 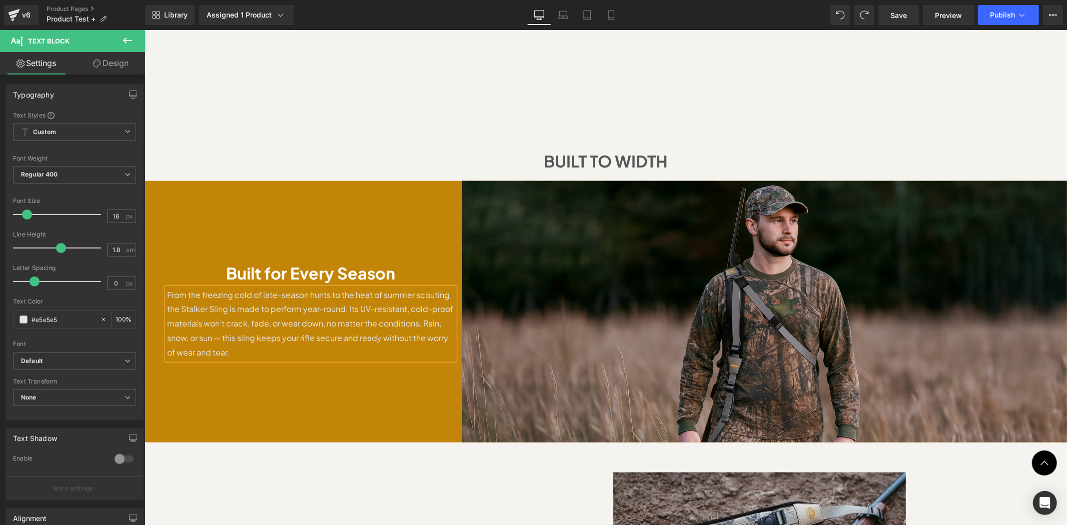 What do you see at coordinates (32, 361) in the screenshot?
I see `i: Default` at bounding box center [32, 361].